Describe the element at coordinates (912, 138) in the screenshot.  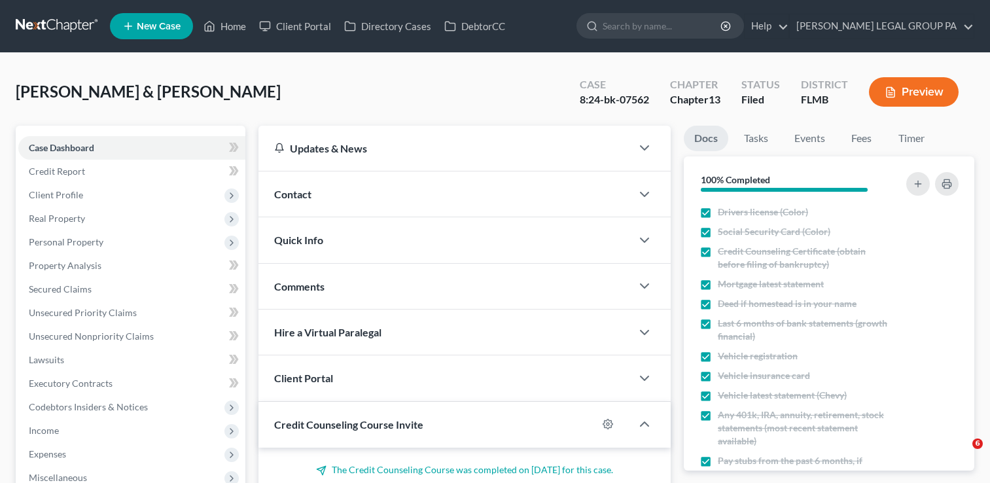
I see `a: Timer` at that location.